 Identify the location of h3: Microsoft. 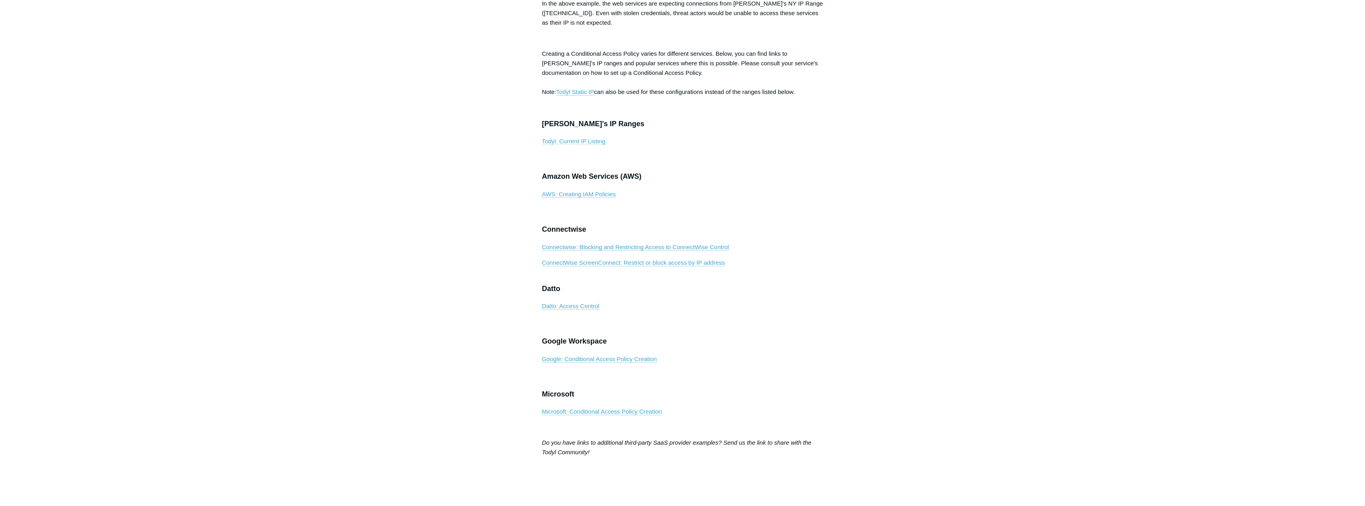
(683, 394).